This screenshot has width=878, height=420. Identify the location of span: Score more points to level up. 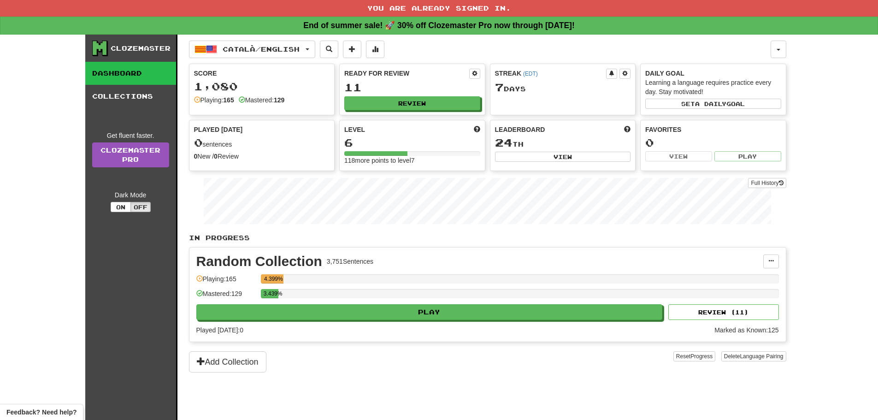
(477, 130).